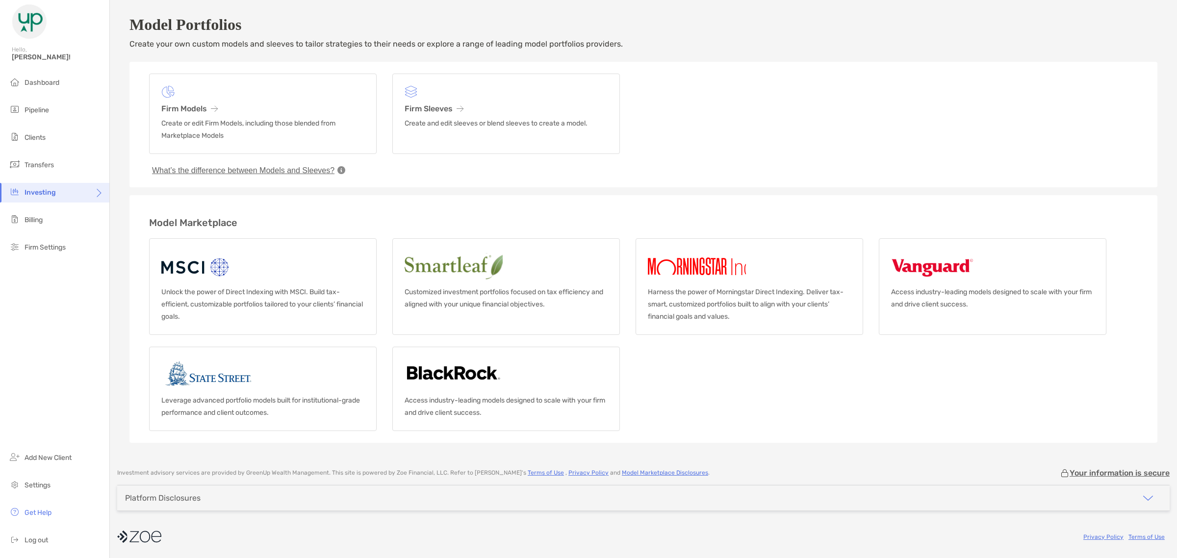  What do you see at coordinates (506, 389) in the screenshot?
I see `a: BlackrockAccess industry-leading models designed to scale with your firm and drive client success.` at bounding box center [506, 389].